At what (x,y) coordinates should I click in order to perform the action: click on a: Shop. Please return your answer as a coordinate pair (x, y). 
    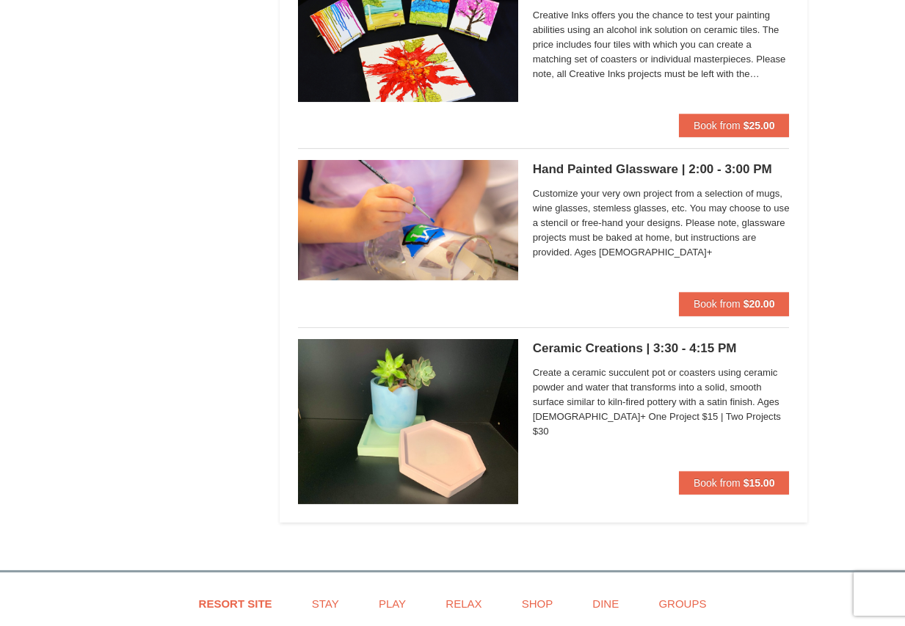
    Looking at the image, I should click on (537, 603).